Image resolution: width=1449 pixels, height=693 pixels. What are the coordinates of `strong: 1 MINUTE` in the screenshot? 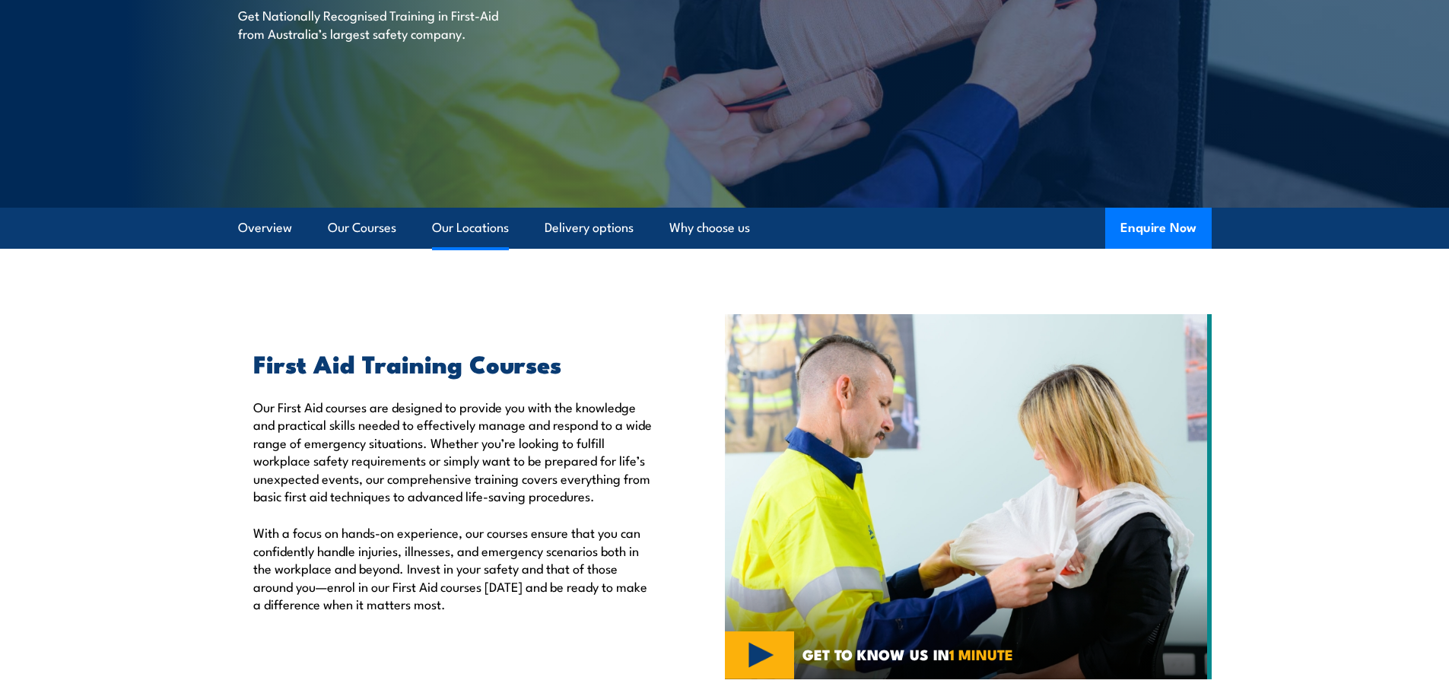 It's located at (981, 653).